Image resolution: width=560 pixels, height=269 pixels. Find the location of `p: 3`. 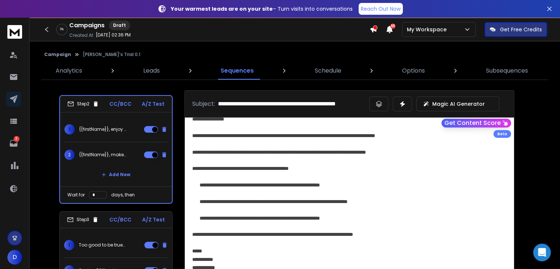

p: 3 is located at coordinates (17, 139).